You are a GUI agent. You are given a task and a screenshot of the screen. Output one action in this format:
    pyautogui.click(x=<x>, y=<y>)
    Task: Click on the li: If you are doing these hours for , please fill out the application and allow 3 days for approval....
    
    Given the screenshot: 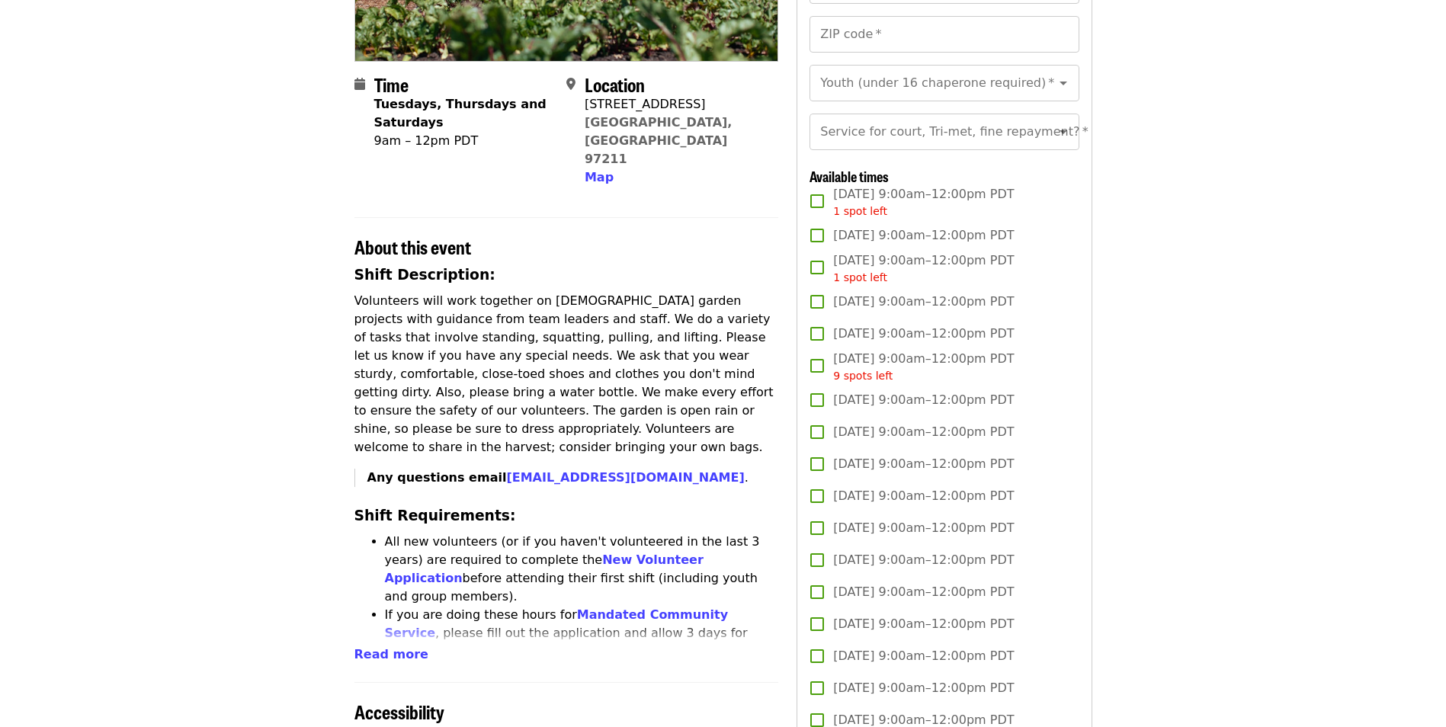 What is the action you would take?
    pyautogui.click(x=582, y=643)
    